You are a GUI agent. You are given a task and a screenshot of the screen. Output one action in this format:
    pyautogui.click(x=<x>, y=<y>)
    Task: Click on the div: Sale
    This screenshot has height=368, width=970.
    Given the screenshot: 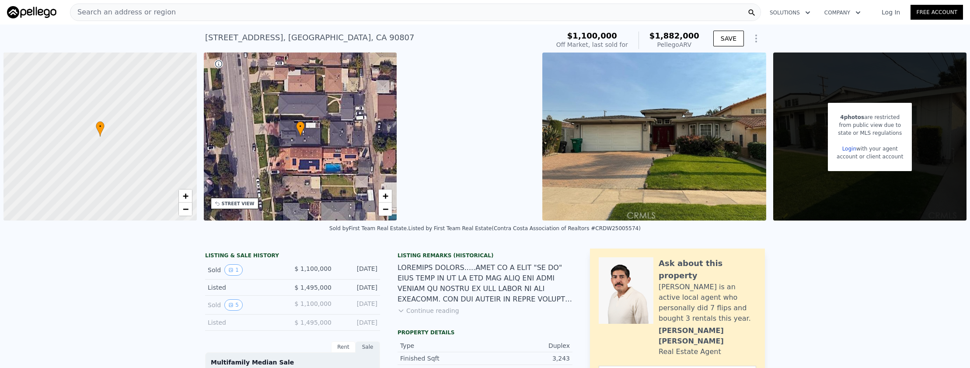 What is the action you would take?
    pyautogui.click(x=368, y=347)
    